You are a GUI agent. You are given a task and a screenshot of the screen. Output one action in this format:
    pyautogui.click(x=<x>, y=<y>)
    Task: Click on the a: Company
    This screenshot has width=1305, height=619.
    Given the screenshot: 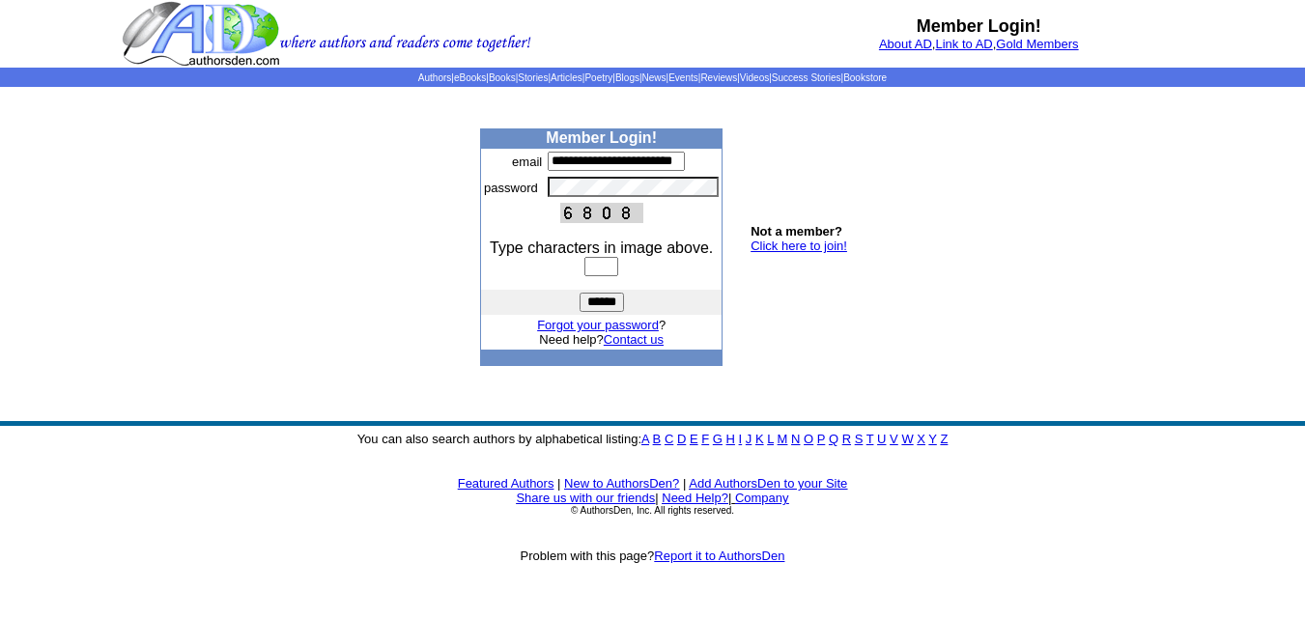 What is the action you would take?
    pyautogui.click(x=762, y=497)
    